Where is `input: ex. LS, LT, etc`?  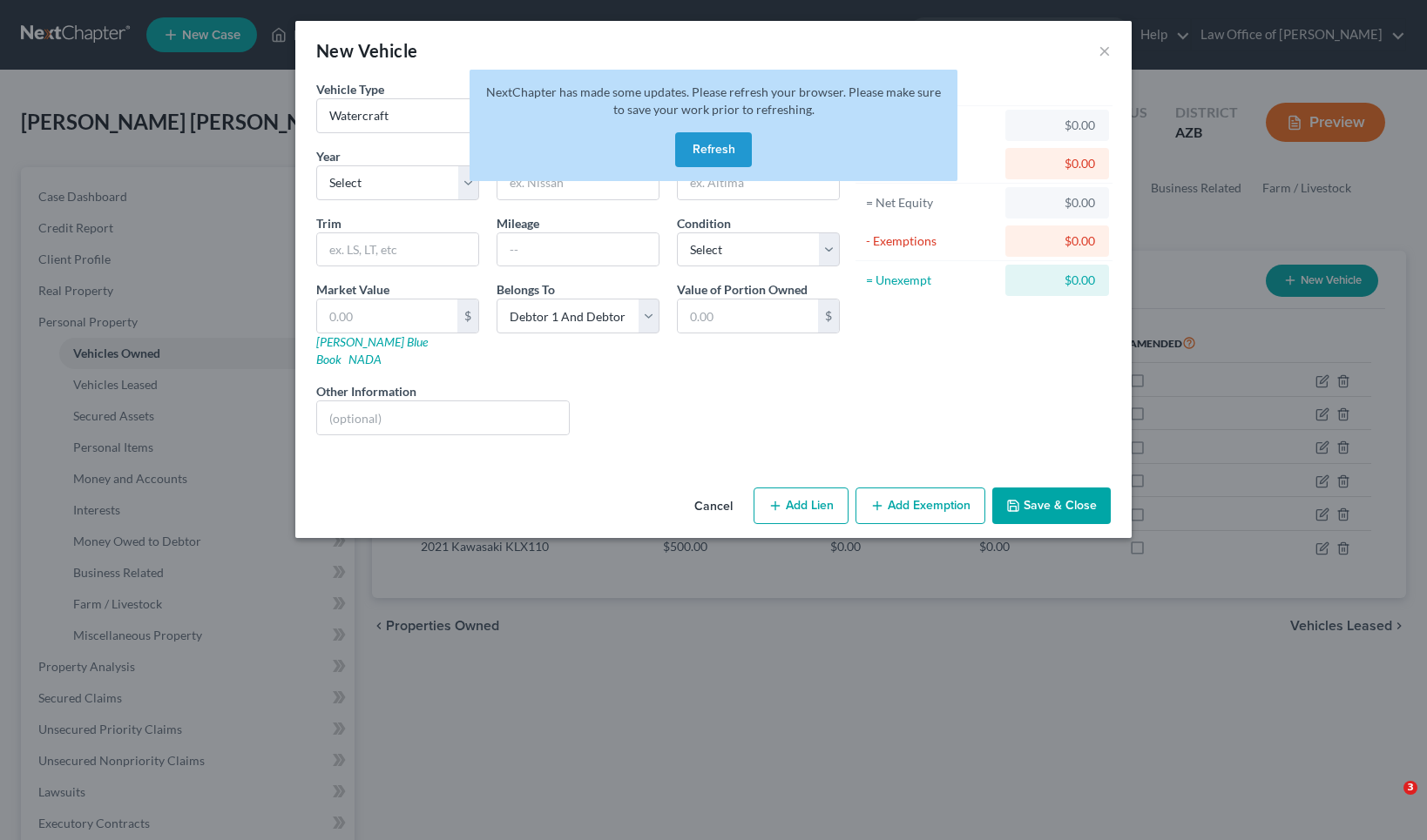 input: ex. LS, LT, etc is located at coordinates (397, 250).